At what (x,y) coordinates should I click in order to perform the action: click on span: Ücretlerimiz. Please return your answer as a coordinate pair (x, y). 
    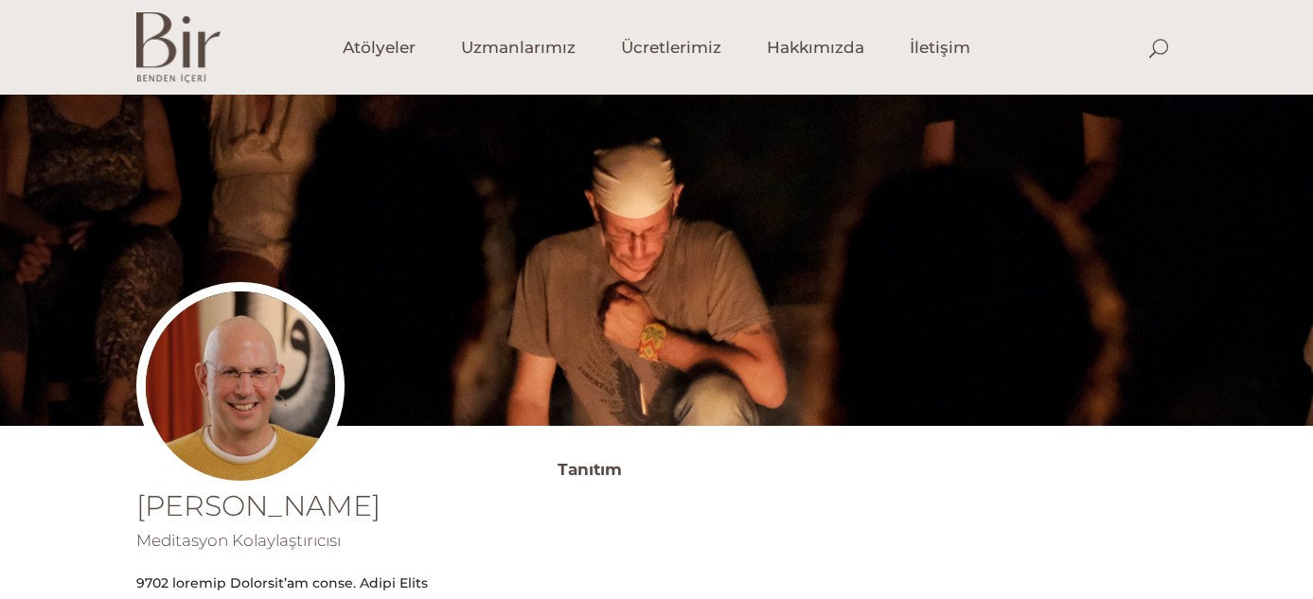
    Looking at the image, I should click on (671, 47).